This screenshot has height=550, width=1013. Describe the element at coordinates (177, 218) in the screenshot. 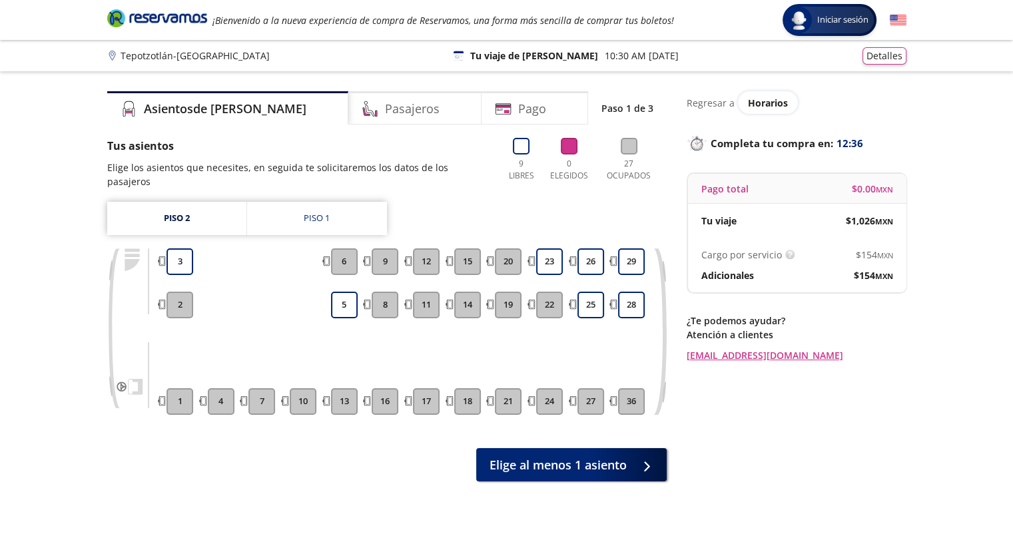

I see `a: Piso 2` at that location.